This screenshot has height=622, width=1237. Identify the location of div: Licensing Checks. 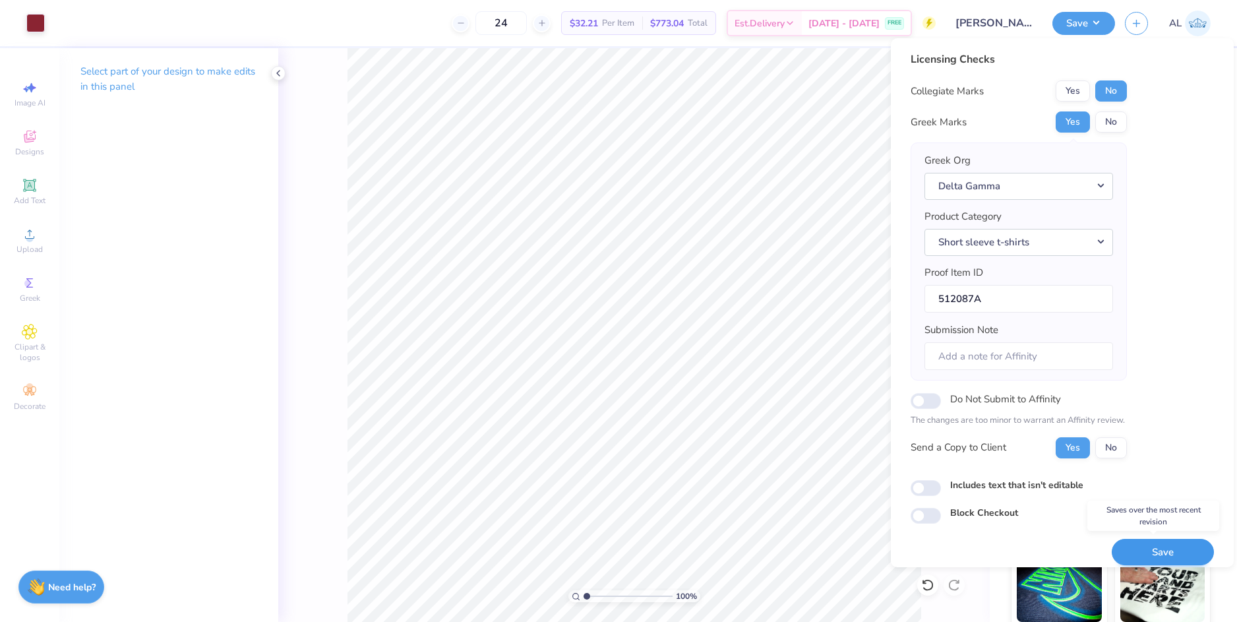
(1019, 59).